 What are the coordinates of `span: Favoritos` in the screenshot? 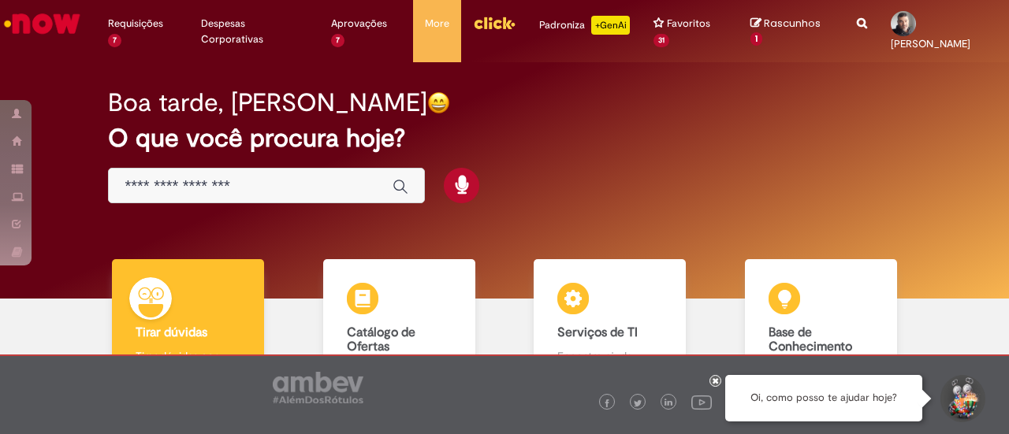 It's located at (688, 24).